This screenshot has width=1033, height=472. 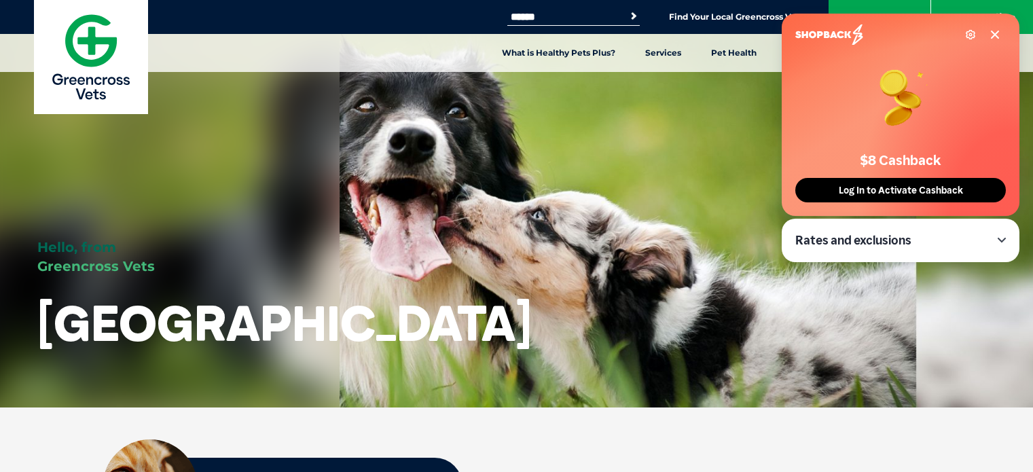 What do you see at coordinates (733, 53) in the screenshot?
I see `a: Pet Health` at bounding box center [733, 53].